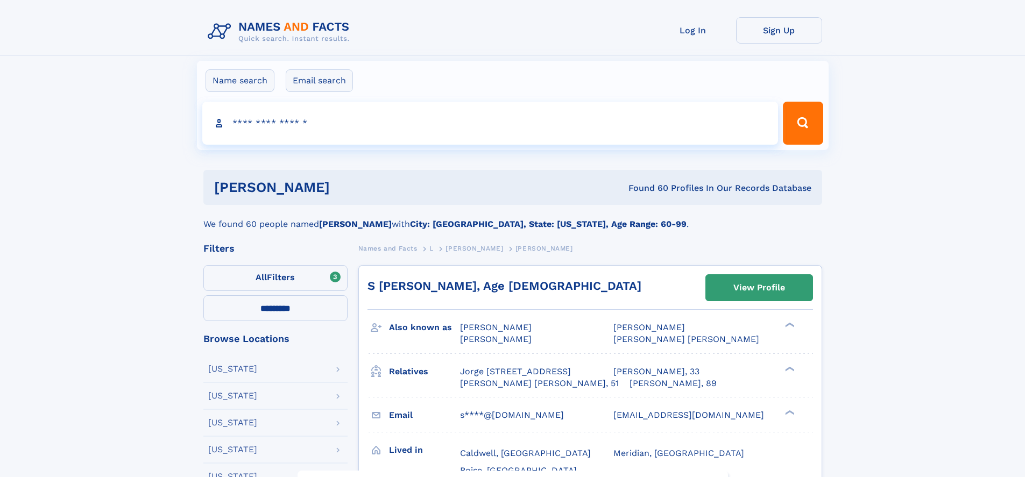  I want to click on a: Names and Facts, so click(388, 248).